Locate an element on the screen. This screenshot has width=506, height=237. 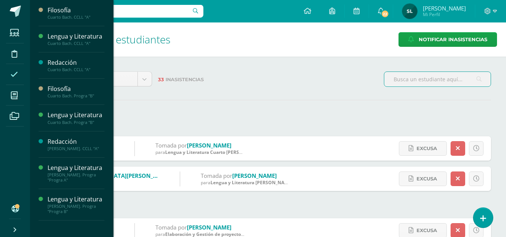
span: Mi Perfil is located at coordinates (444, 14).